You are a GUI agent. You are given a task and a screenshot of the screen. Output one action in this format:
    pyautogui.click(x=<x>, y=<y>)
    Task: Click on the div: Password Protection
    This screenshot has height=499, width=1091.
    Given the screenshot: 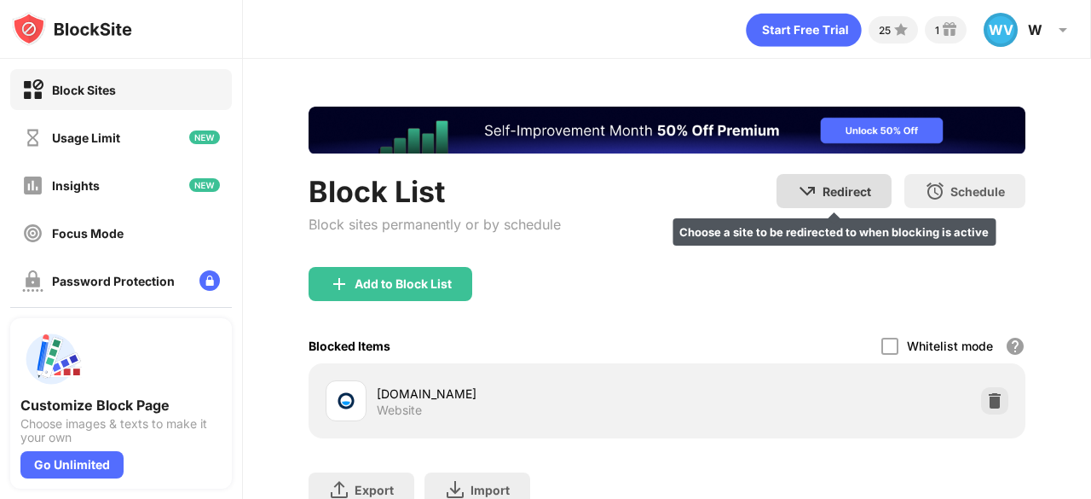 What is the action you would take?
    pyautogui.click(x=113, y=280)
    